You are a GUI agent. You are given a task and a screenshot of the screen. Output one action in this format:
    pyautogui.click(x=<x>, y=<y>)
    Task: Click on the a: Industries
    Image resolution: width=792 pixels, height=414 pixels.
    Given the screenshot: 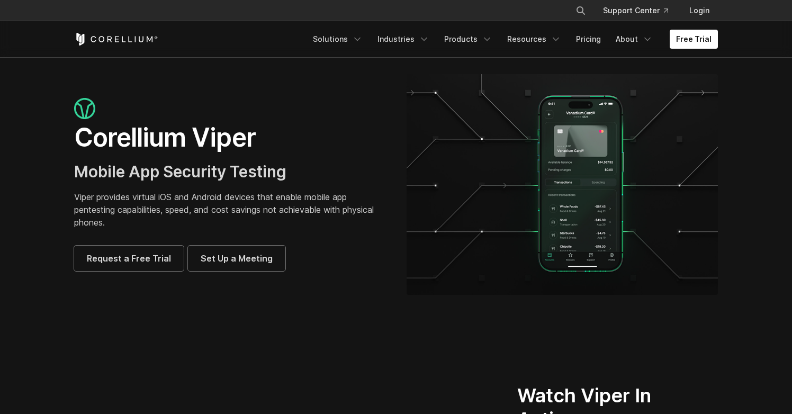 What is the action you would take?
    pyautogui.click(x=403, y=39)
    